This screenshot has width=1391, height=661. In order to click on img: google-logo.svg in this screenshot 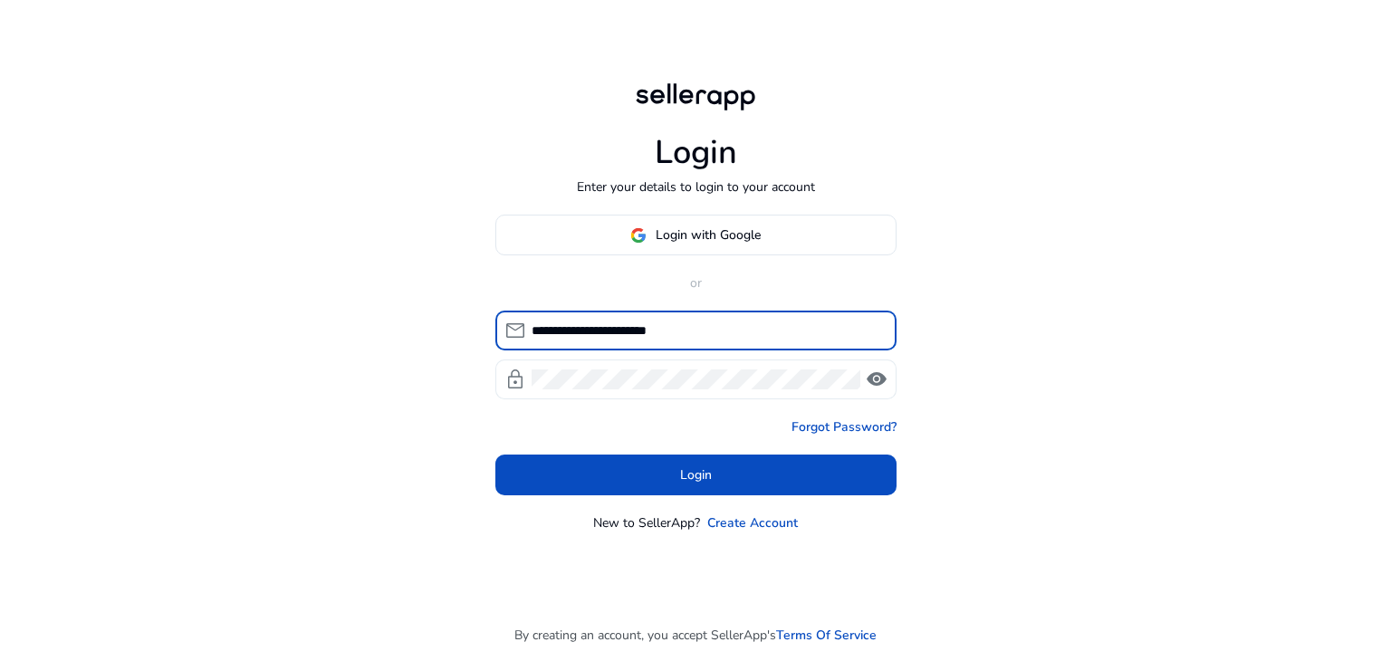, I will do `click(638, 235)`.